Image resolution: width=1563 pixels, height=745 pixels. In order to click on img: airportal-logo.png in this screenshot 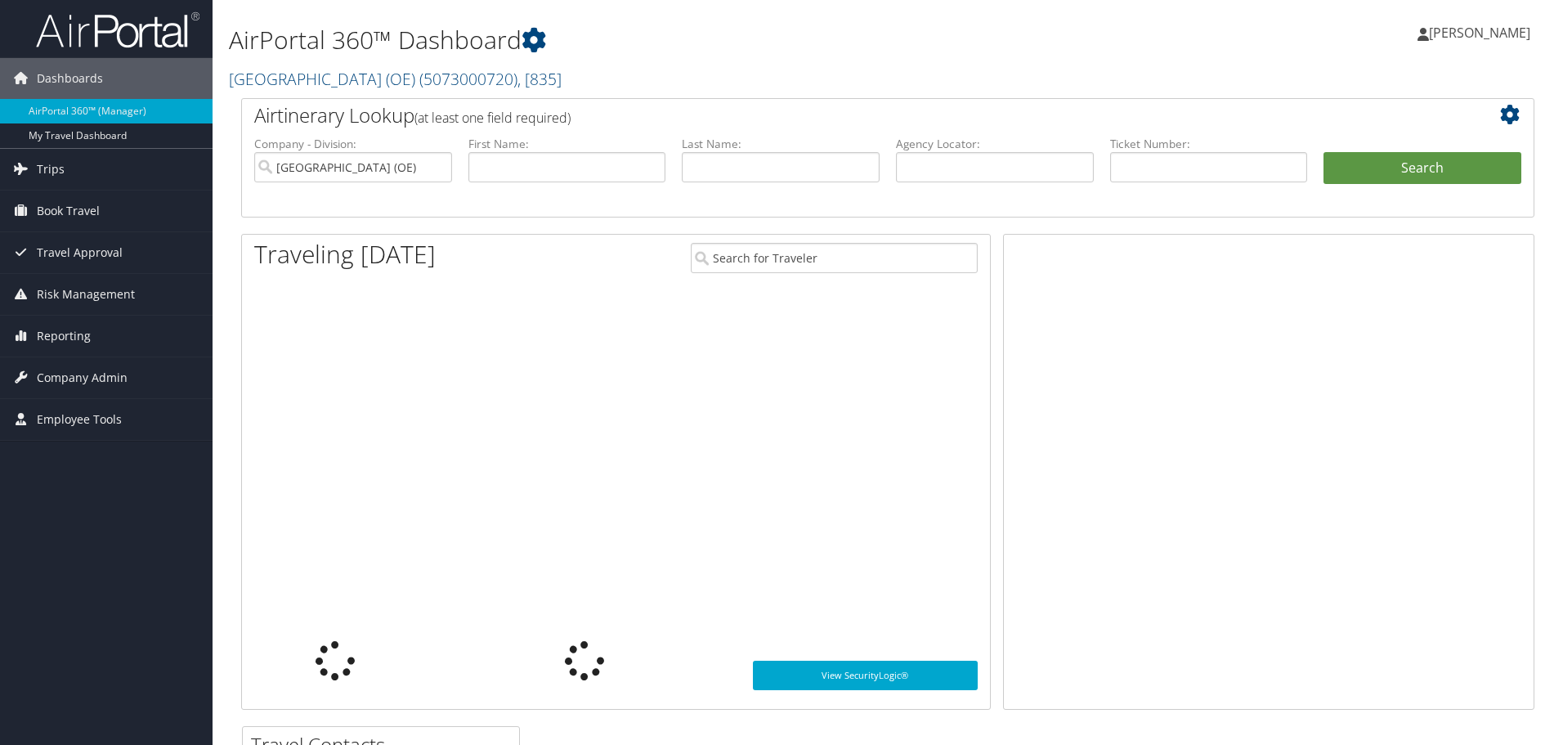, I will do `click(118, 29)`.